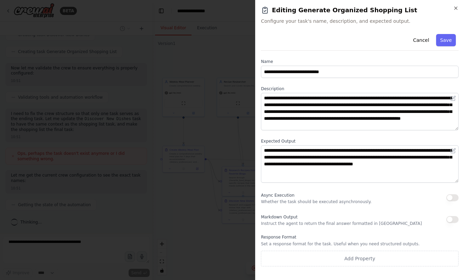 This screenshot has width=464, height=280. Describe the element at coordinates (360, 141) in the screenshot. I see `label: Expected Output` at that location.